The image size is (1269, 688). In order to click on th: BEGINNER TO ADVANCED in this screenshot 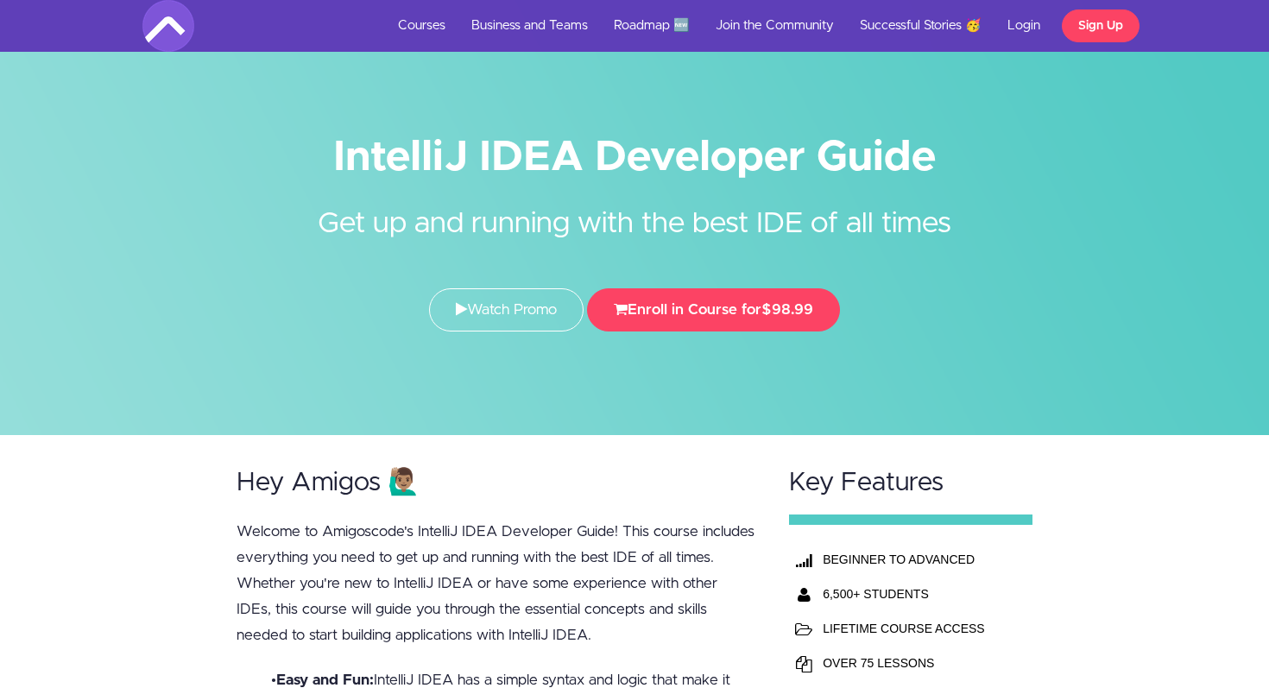, I will do `click(912, 559)`.